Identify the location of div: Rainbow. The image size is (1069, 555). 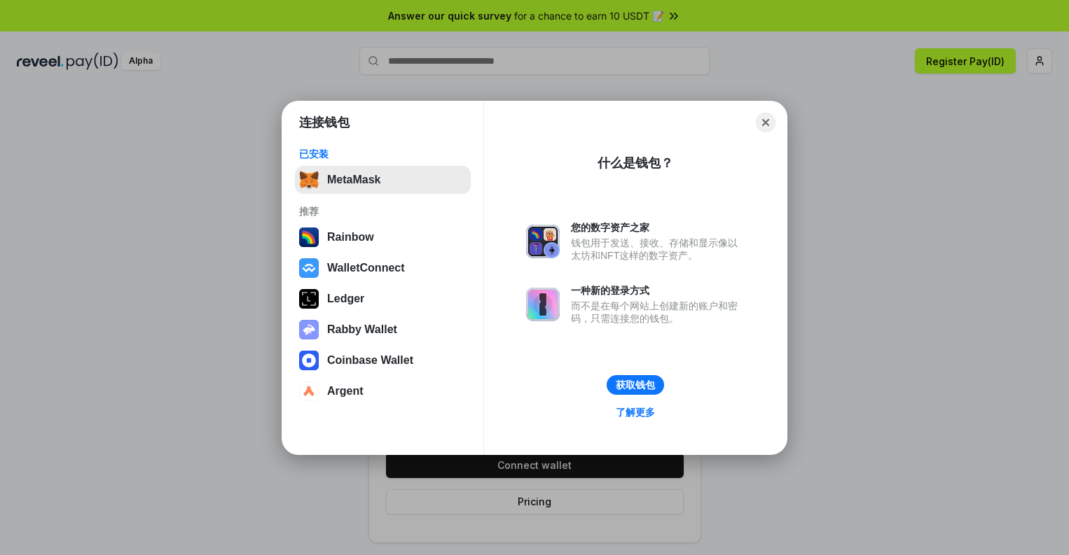
(350, 237).